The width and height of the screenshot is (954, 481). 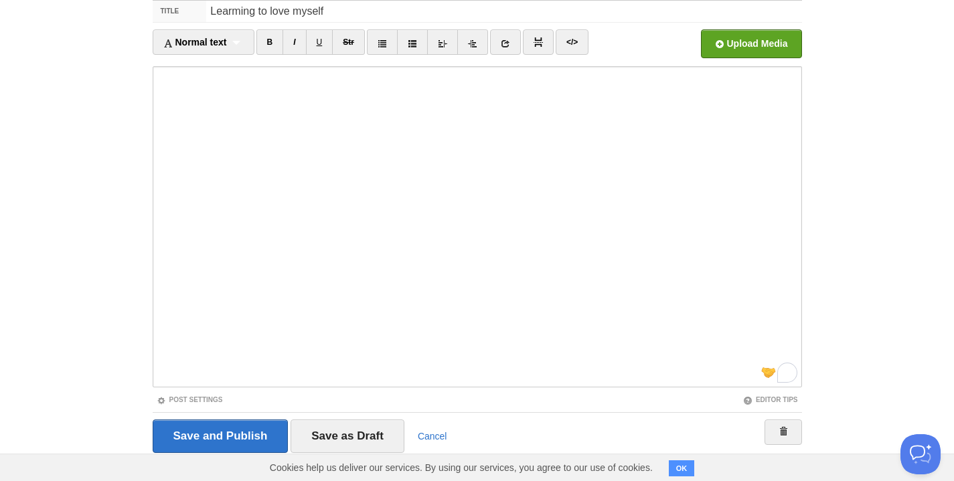 I want to click on a: U, so click(x=319, y=42).